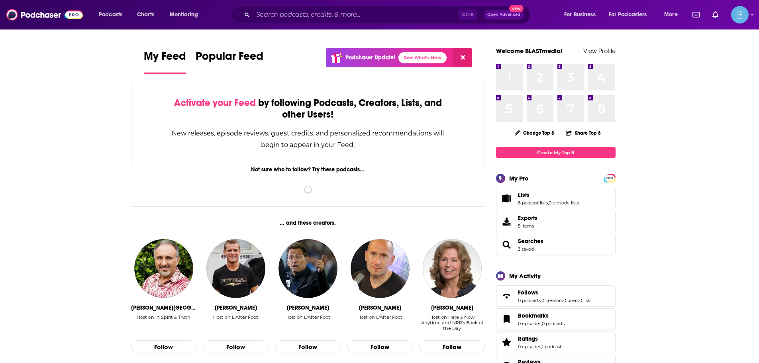 This screenshot has height=363, width=759. I want to click on p: Podchaser Update!, so click(370, 57).